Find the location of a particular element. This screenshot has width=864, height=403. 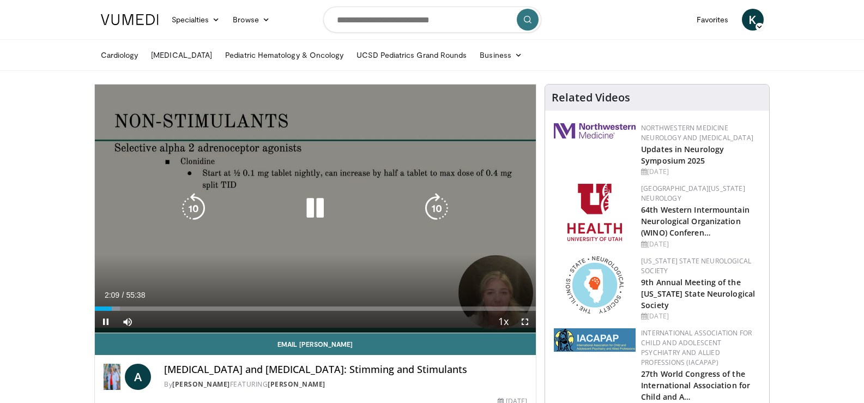

span: 2:09 is located at coordinates (112, 295).